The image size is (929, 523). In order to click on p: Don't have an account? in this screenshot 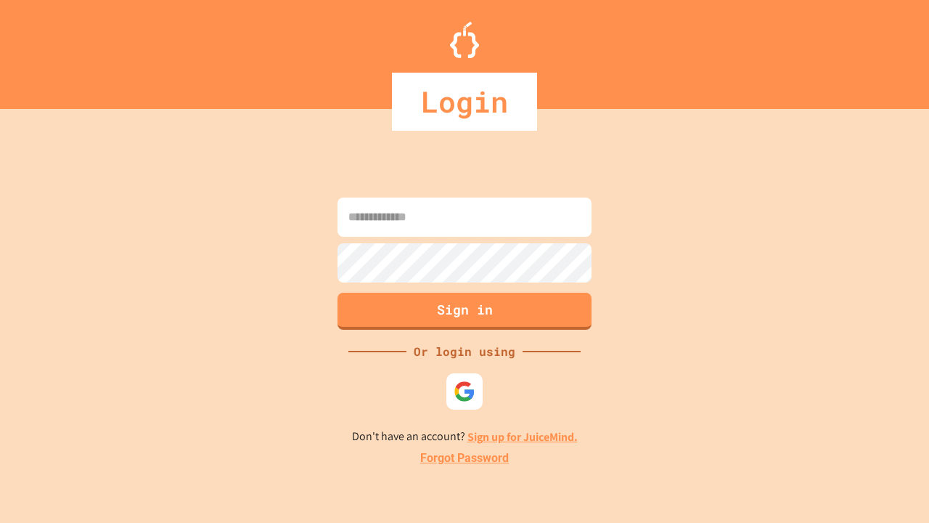, I will do `click(465, 436)`.